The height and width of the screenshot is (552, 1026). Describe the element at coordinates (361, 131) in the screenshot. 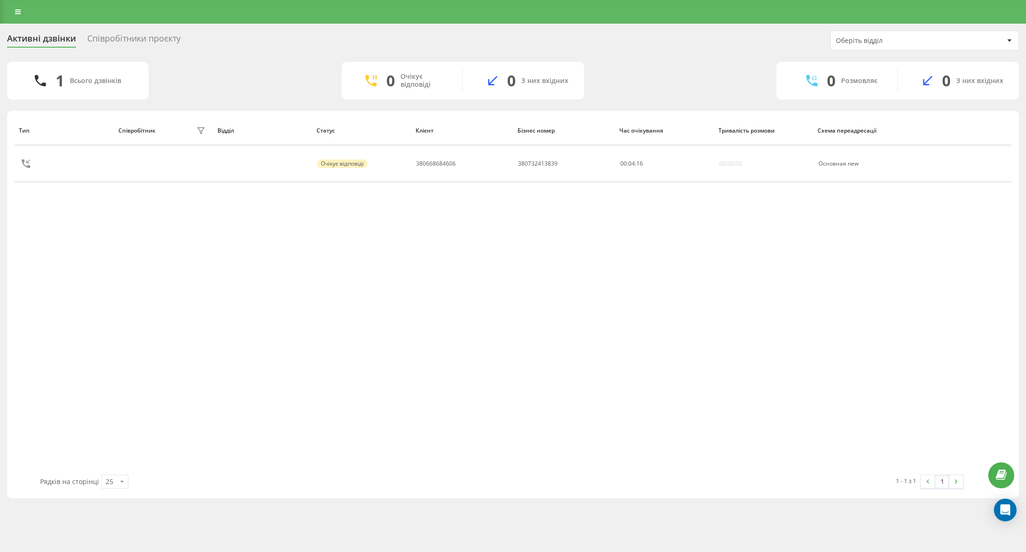

I see `div: Статус` at that location.